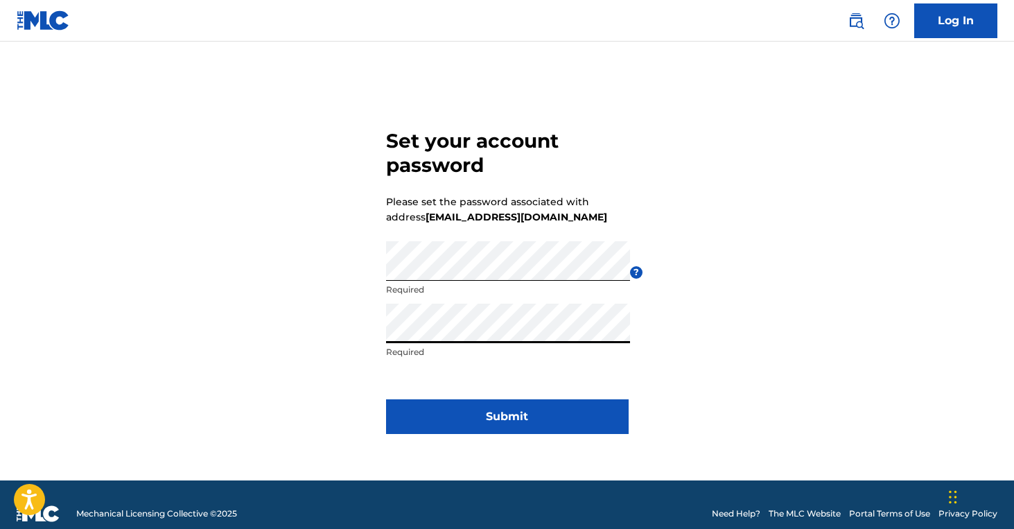  What do you see at coordinates (805, 514) in the screenshot?
I see `a: The MLC Website` at bounding box center [805, 514].